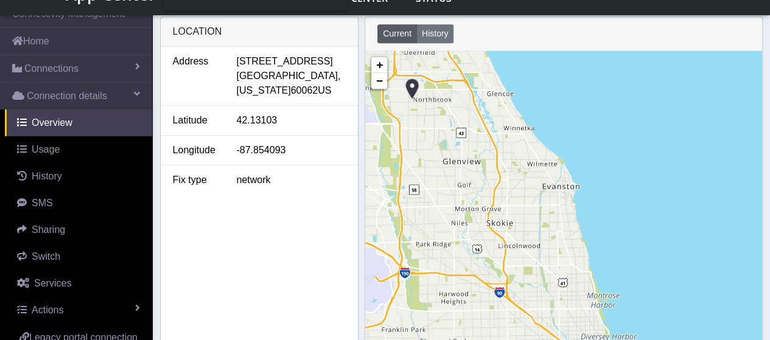 The height and width of the screenshot is (340, 770). What do you see at coordinates (195, 120) in the screenshot?
I see `div: Latitude` at bounding box center [195, 120].